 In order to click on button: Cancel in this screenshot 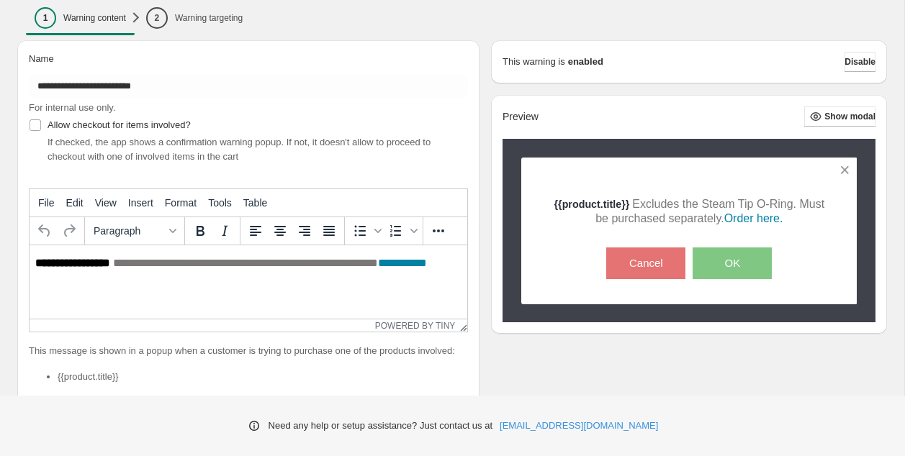, I will do `click(646, 263)`.